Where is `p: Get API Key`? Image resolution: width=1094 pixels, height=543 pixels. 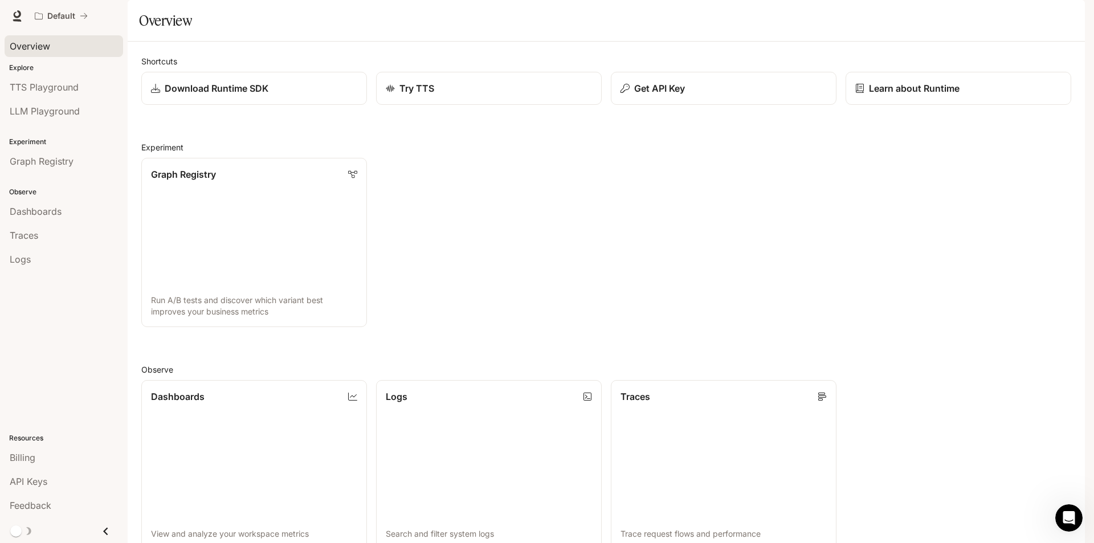
p: Get API Key is located at coordinates (659, 88).